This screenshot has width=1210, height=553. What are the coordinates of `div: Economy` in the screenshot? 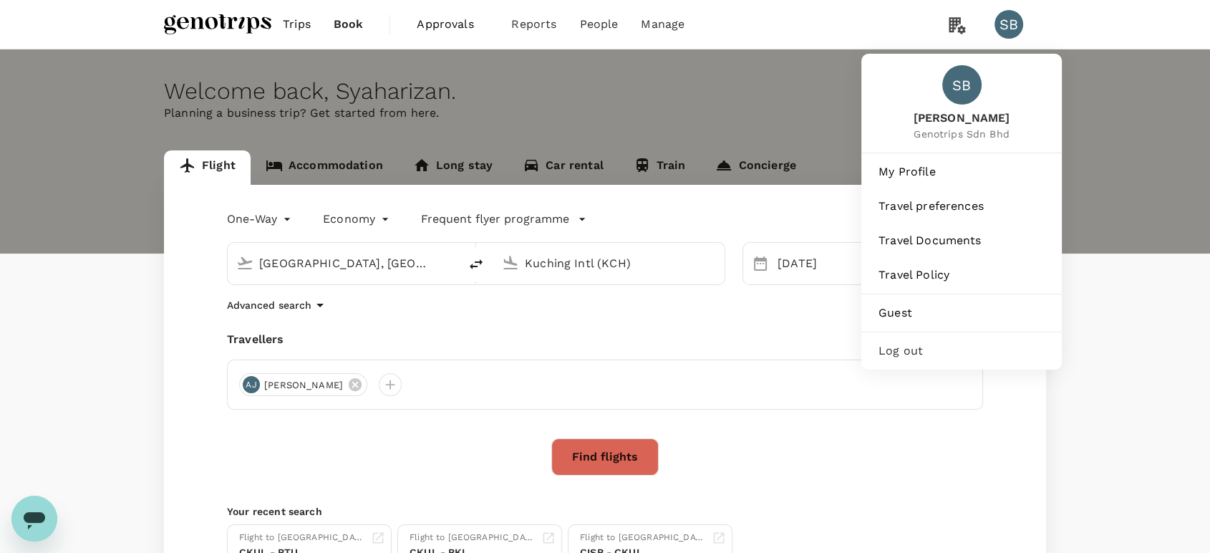 It's located at (357, 219).